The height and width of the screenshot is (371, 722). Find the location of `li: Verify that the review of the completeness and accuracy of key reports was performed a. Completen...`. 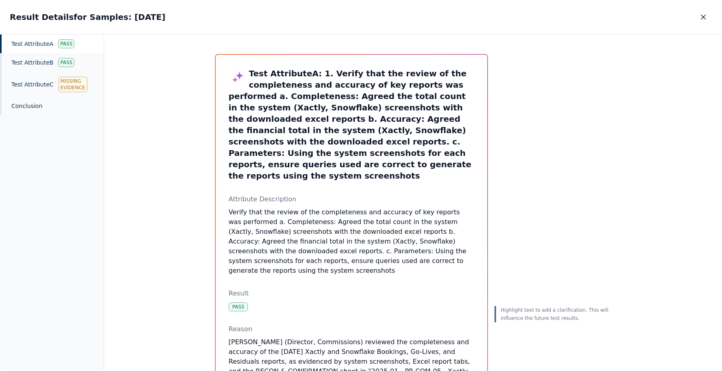

li: Verify that the review of the completeness and accuracy of key reports was performed a. Completen... is located at coordinates (351, 242).